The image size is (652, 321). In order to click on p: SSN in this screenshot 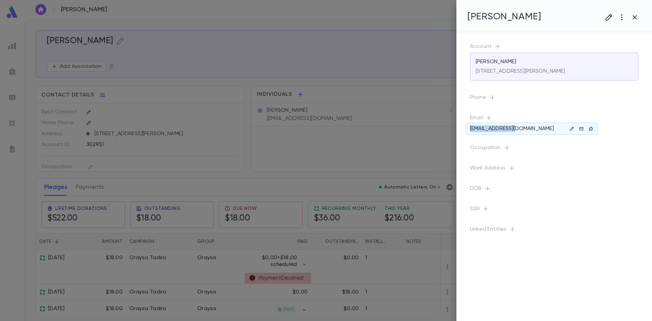, I will do `click(554, 210)`.